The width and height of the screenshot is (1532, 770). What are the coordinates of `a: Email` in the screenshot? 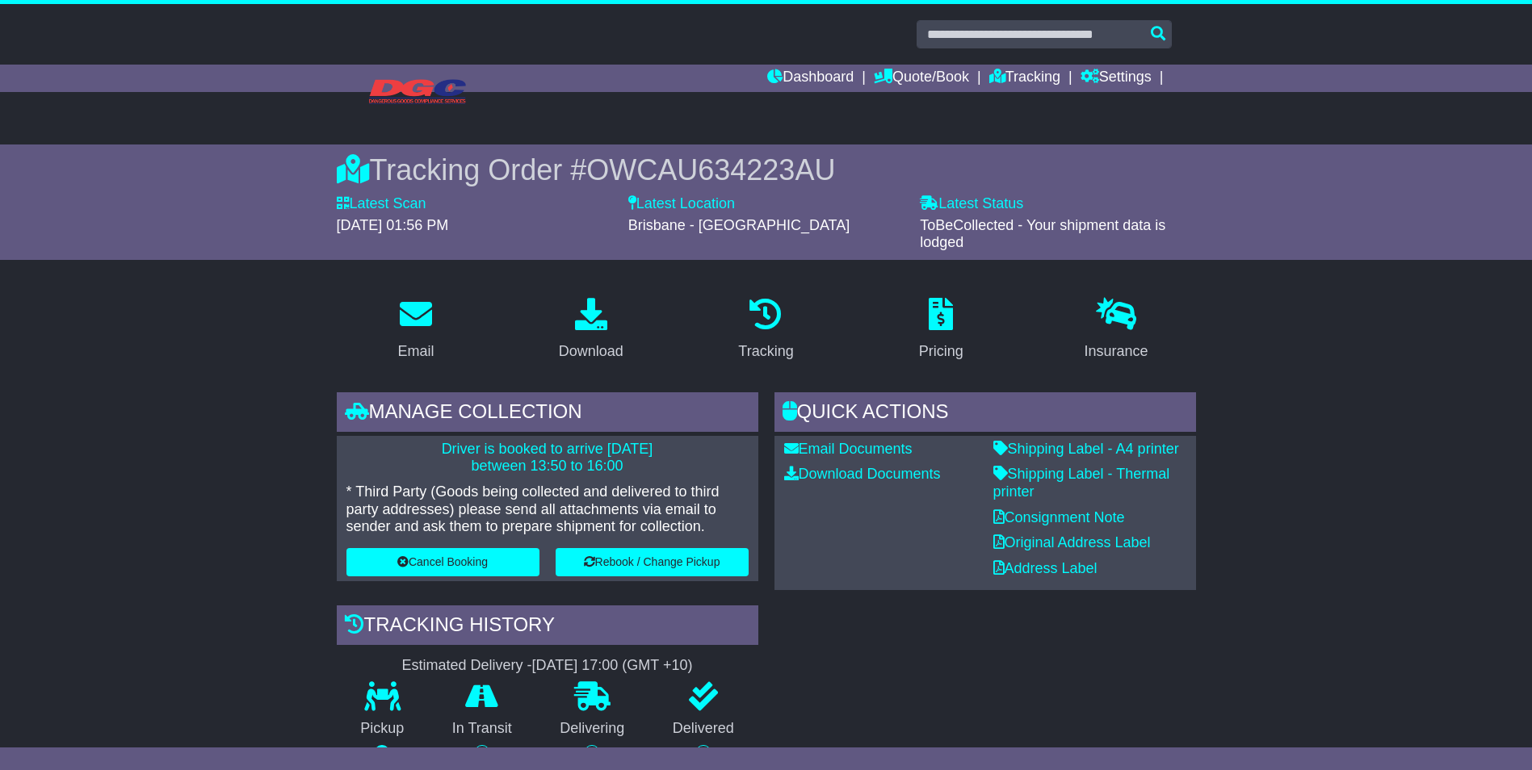 It's located at (415, 330).